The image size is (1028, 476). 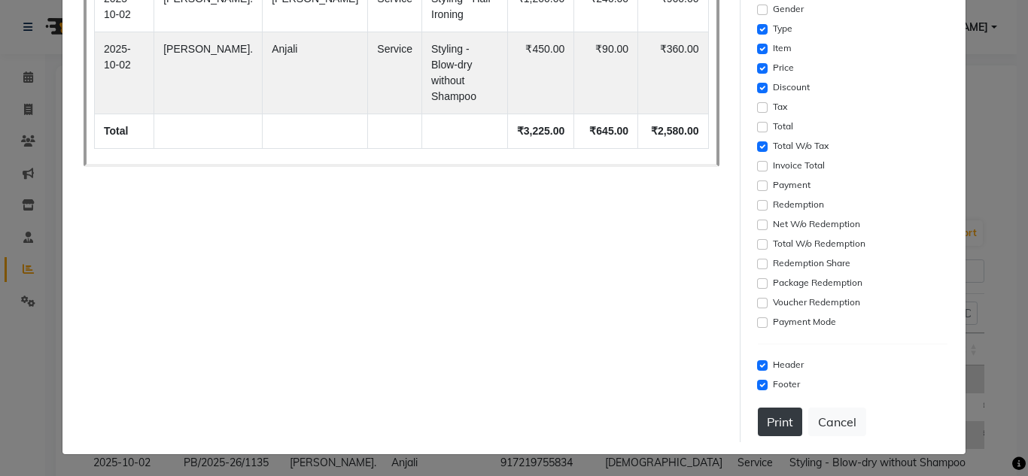 What do you see at coordinates (606, 73) in the screenshot?
I see `td: ₹90.00` at bounding box center [606, 73].